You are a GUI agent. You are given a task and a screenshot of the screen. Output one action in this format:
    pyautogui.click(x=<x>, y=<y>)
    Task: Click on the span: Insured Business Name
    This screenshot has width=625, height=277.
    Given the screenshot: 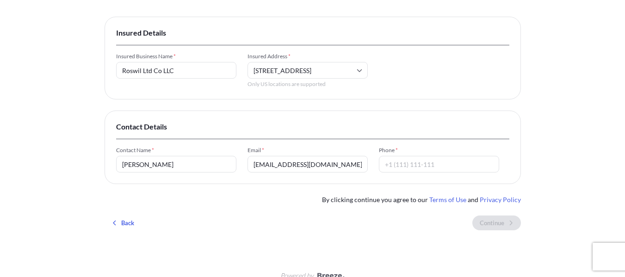 What is the action you would take?
    pyautogui.click(x=176, y=56)
    